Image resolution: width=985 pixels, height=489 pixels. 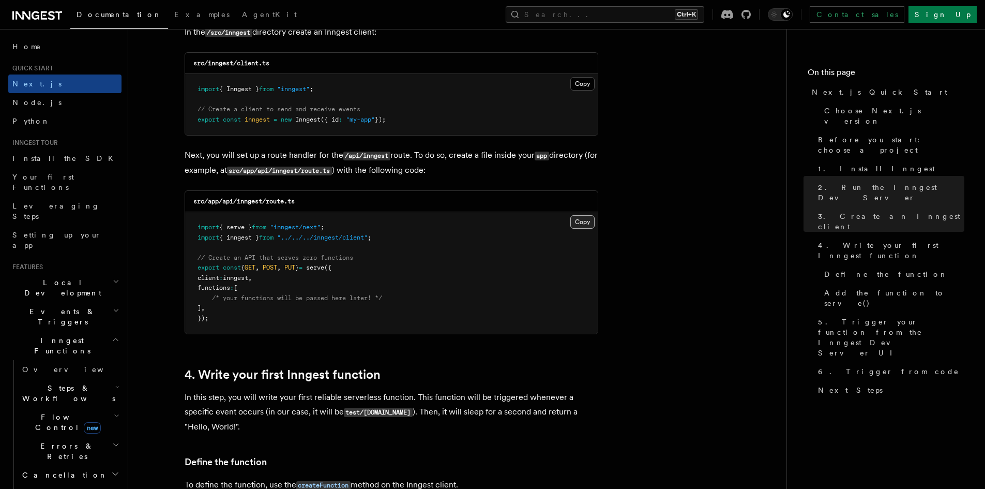 What do you see at coordinates (275, 258) in the screenshot?
I see `span: // Create an API that serves zero functions` at bounding box center [275, 258].